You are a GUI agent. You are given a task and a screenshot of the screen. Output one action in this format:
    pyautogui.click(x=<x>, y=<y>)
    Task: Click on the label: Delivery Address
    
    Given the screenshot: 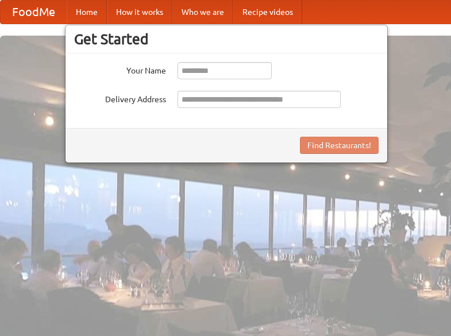 What is the action you would take?
    pyautogui.click(x=120, y=98)
    